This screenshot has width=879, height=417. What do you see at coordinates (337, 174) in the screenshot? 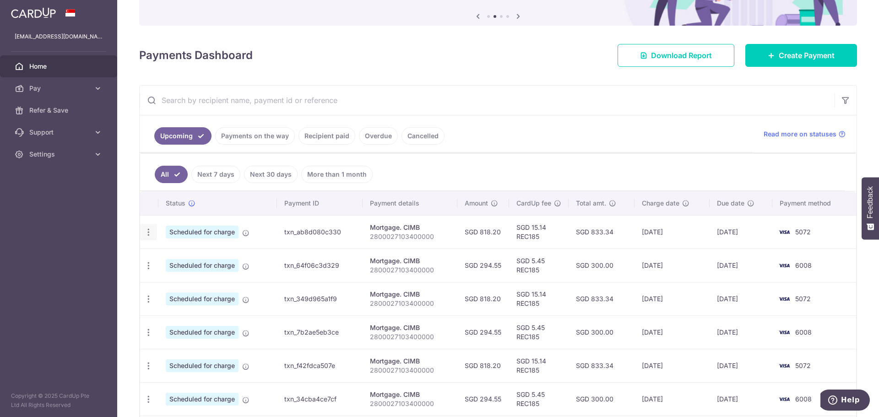
I see `a: More than 1 month` at bounding box center [337, 174].